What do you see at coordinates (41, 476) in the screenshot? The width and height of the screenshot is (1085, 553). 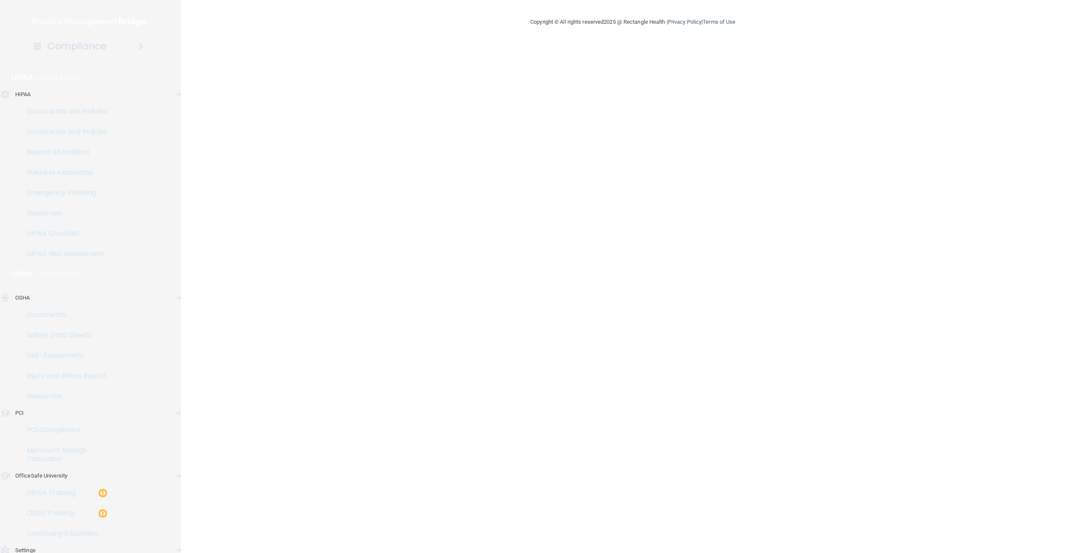 I see `p: OfficeSafe University` at bounding box center [41, 476].